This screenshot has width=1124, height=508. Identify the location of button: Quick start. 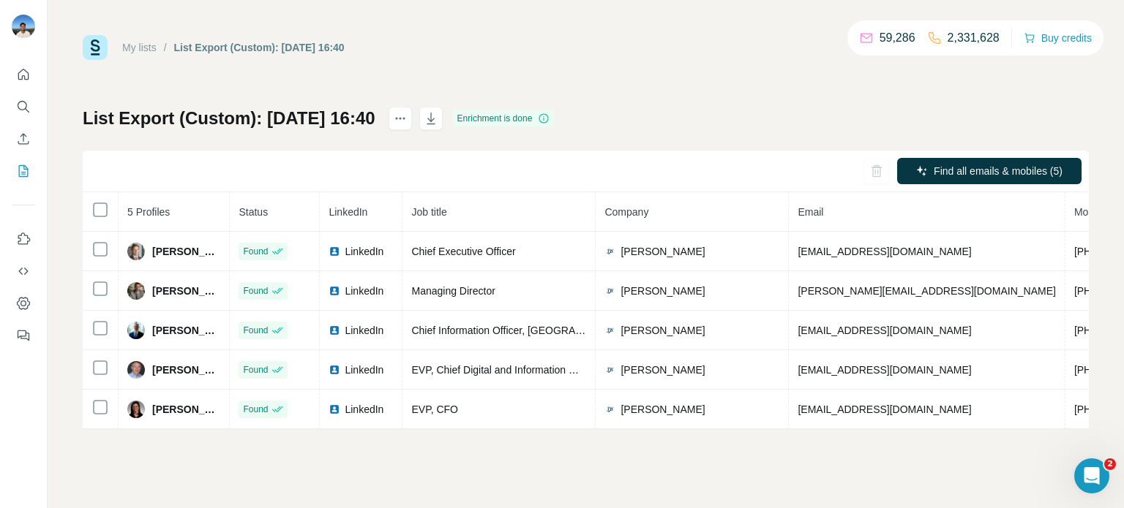
(23, 75).